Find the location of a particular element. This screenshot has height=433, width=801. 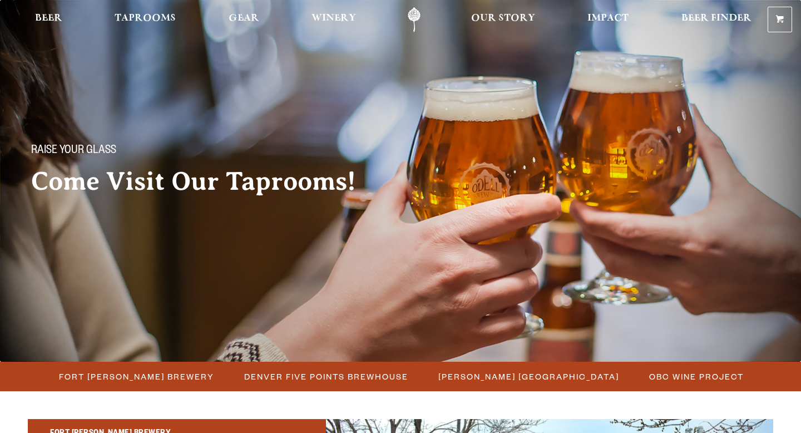

span: Raise your glass is located at coordinates (73, 151).